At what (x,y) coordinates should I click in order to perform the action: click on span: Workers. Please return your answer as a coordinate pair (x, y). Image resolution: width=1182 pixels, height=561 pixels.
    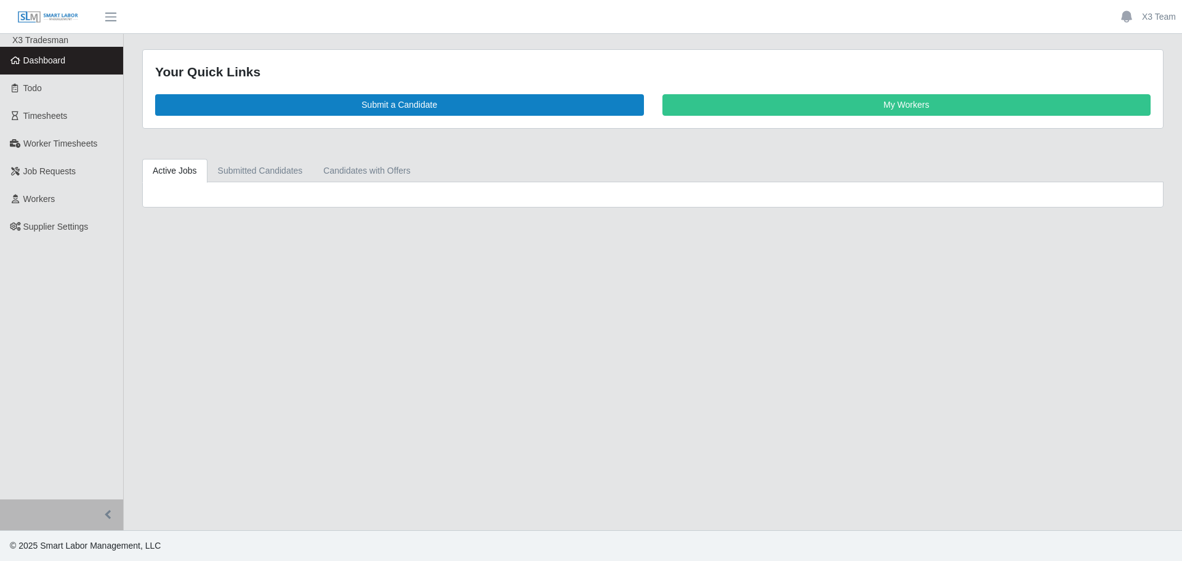
    Looking at the image, I should click on (39, 199).